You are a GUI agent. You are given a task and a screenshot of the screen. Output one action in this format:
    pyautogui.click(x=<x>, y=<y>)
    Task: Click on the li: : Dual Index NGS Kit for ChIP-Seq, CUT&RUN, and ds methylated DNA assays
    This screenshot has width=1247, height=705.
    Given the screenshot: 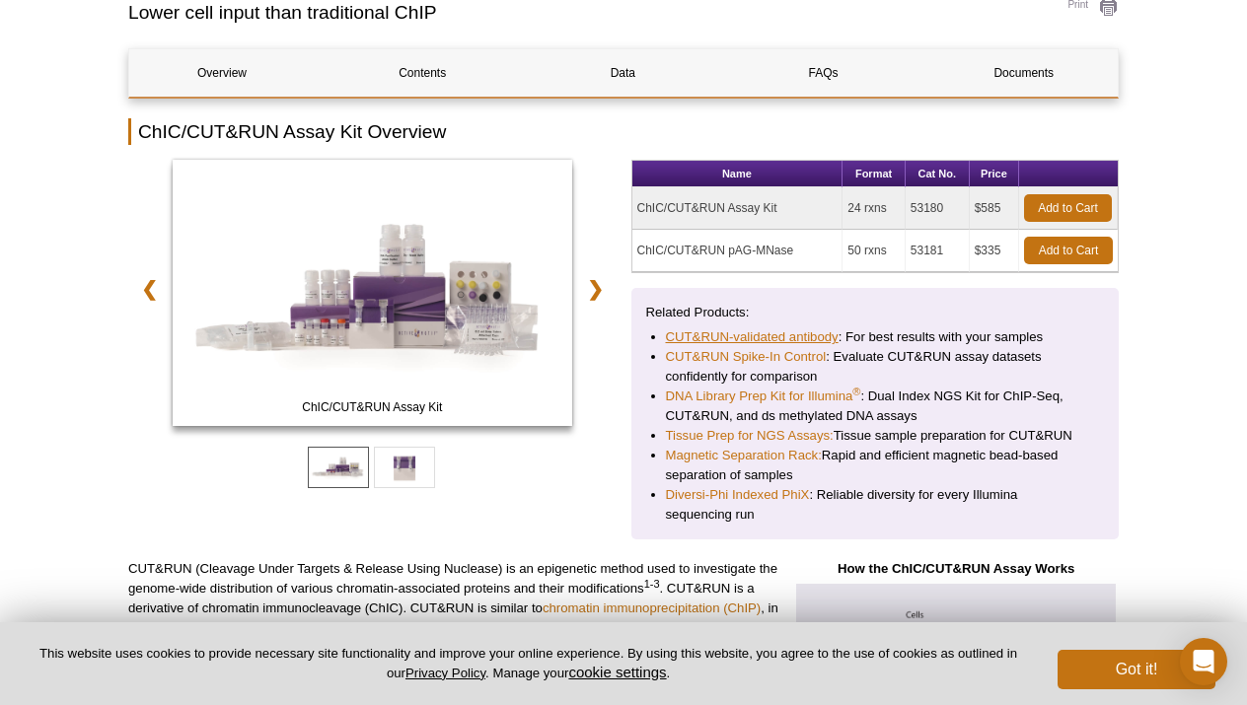 What is the action you would take?
    pyautogui.click(x=875, y=406)
    